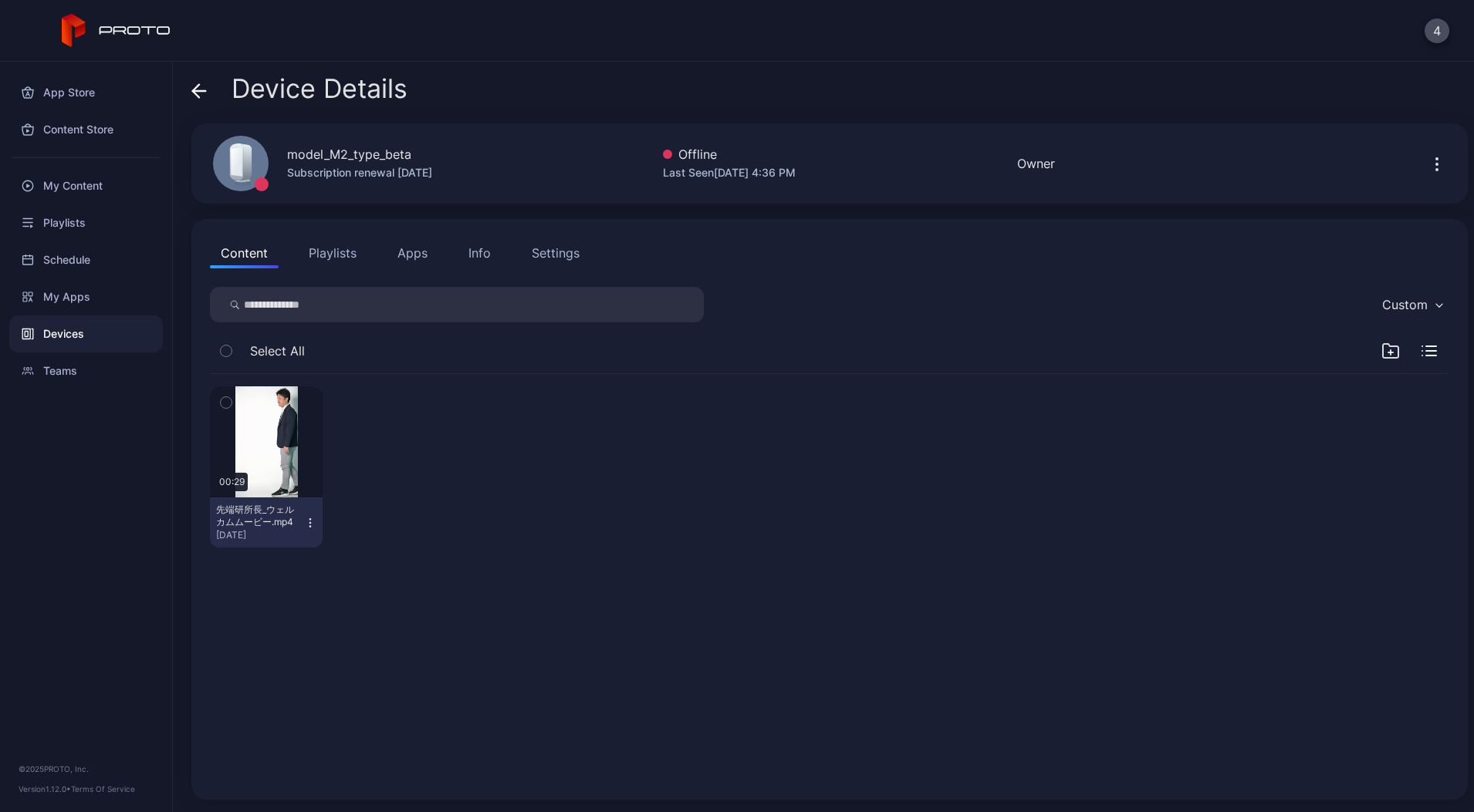  Describe the element at coordinates (85, 260) in the screenshot. I see `a: Schedule` at that location.